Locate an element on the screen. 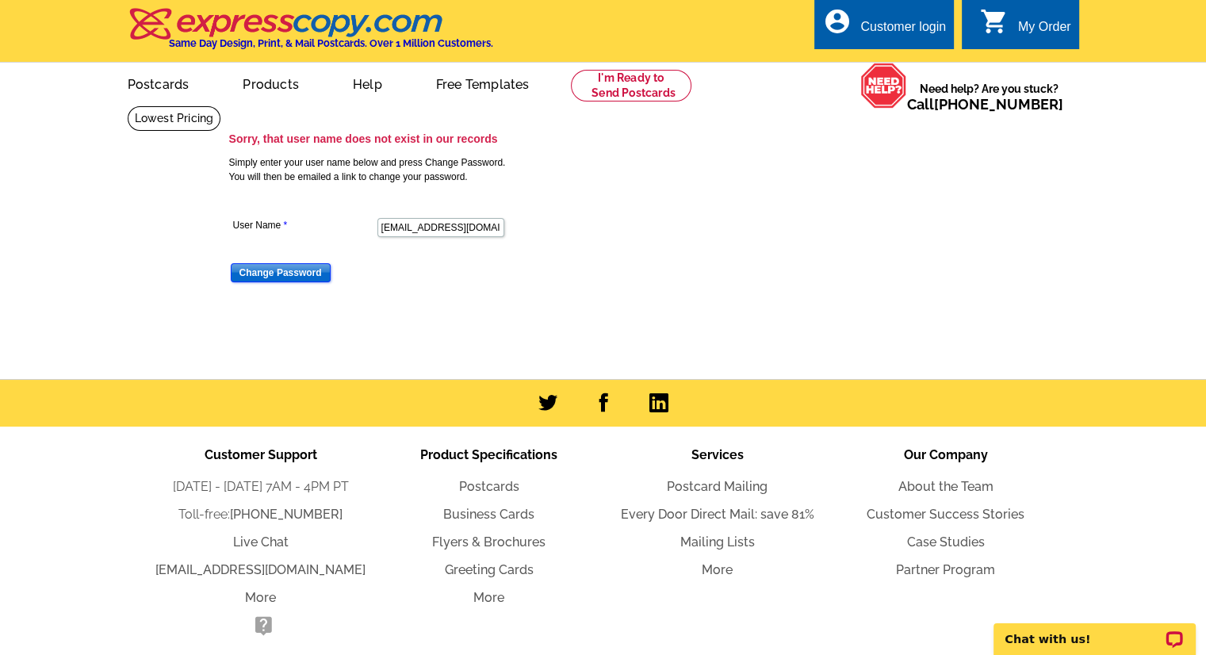 The height and width of the screenshot is (655, 1206). div: Customer login is located at coordinates (903, 31).